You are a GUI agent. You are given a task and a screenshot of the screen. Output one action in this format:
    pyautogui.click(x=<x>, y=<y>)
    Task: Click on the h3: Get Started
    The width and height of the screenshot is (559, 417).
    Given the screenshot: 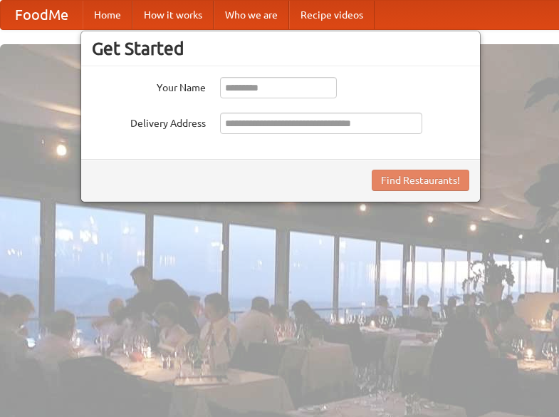 What is the action you would take?
    pyautogui.click(x=281, y=48)
    